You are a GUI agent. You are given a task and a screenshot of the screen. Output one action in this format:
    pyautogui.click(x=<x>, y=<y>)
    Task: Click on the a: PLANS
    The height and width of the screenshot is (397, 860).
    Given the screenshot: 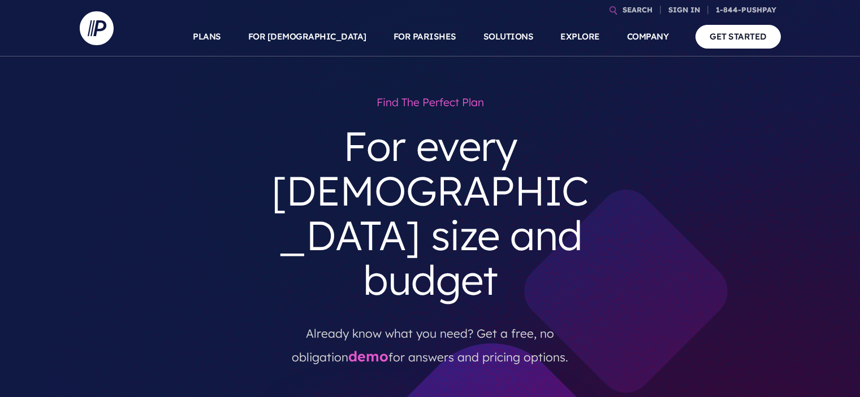 What is the action you would take?
    pyautogui.click(x=207, y=37)
    